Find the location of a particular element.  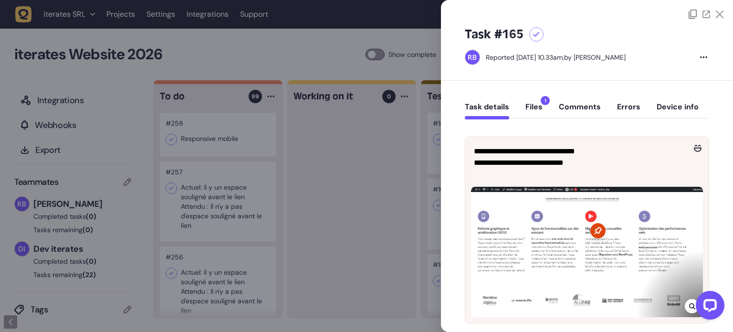

button: Open LiveChat chat widget is located at coordinates (22, 18).